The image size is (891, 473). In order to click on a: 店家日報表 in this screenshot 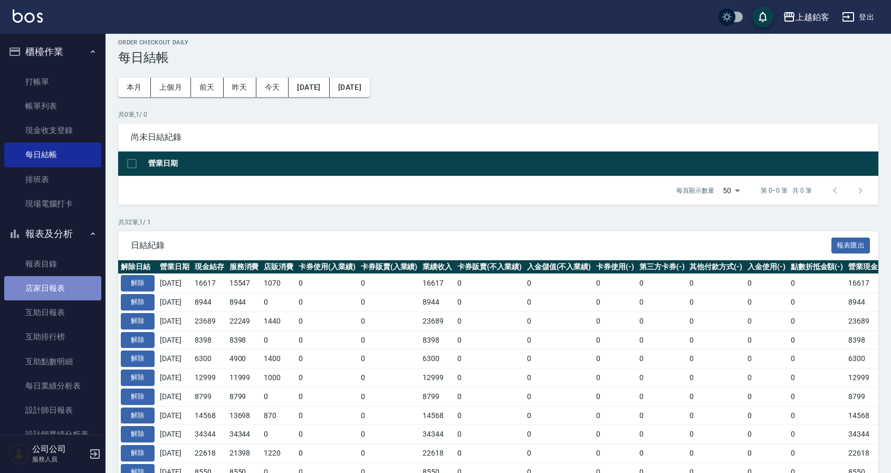, I will do `click(53, 288)`.